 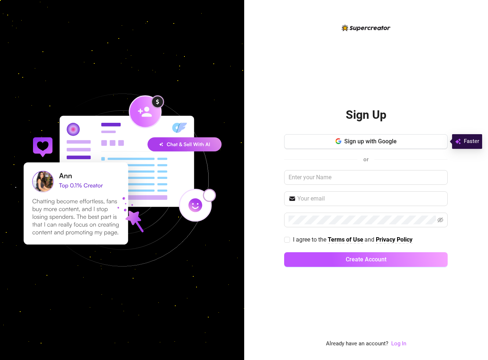 I want to click on span: or, so click(x=366, y=159).